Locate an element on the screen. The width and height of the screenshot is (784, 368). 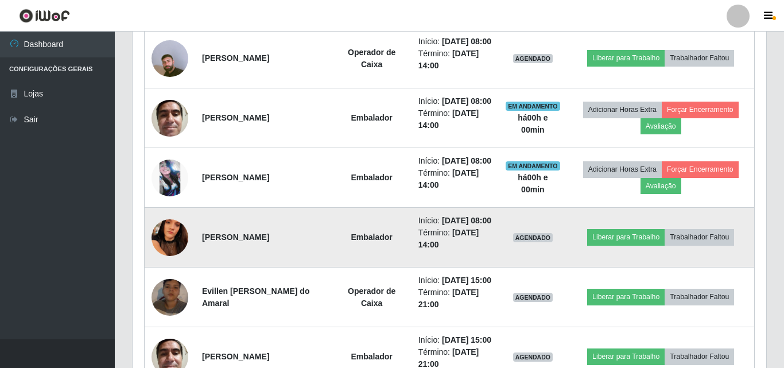
img: 1755117602087.jpeg is located at coordinates (170, 237).